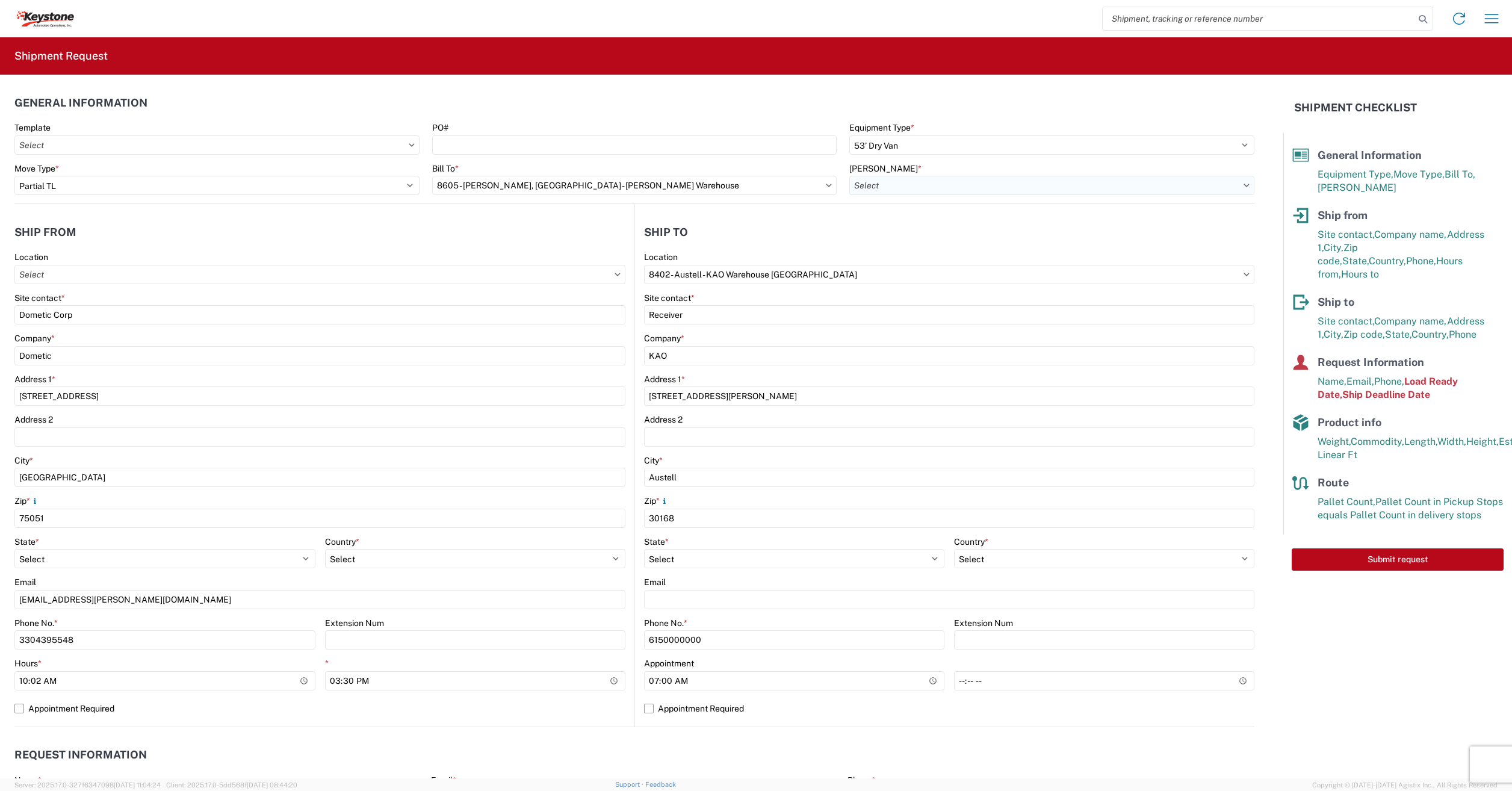 This screenshot has width=1512, height=791. I want to click on span: Hours to, so click(1360, 274).